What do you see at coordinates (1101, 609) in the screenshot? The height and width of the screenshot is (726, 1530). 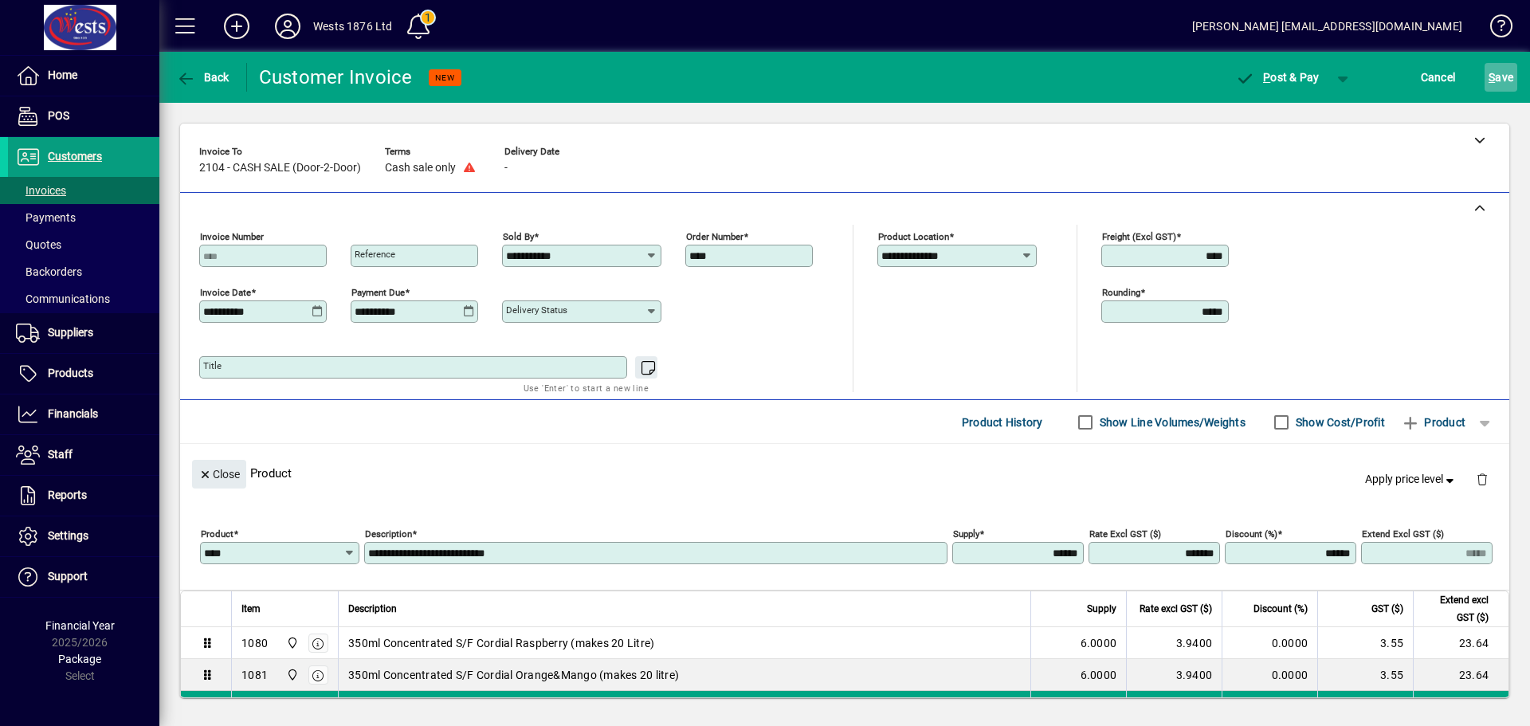 I see `span: Supply` at bounding box center [1101, 609].